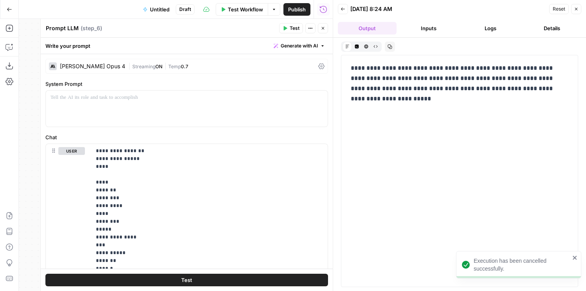 This screenshot has width=586, height=291. What do you see at coordinates (187, 45) in the screenshot?
I see `div: Write your prompt` at bounding box center [187, 45].